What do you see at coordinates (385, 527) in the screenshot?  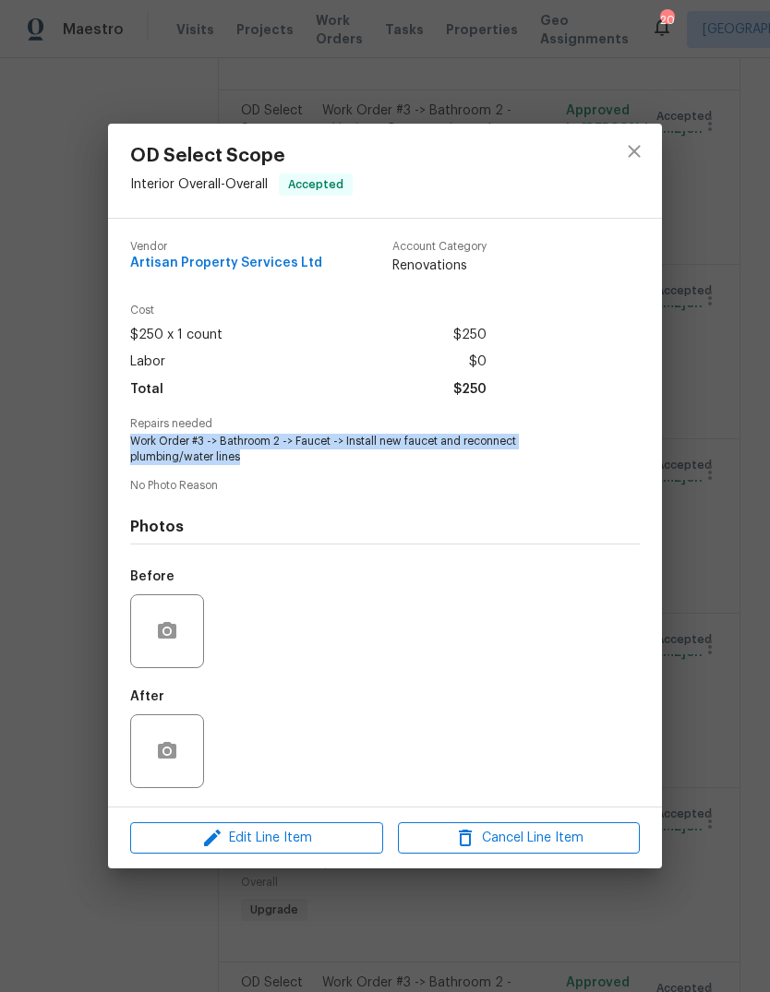 I see `h4: Photos` at bounding box center [385, 527].